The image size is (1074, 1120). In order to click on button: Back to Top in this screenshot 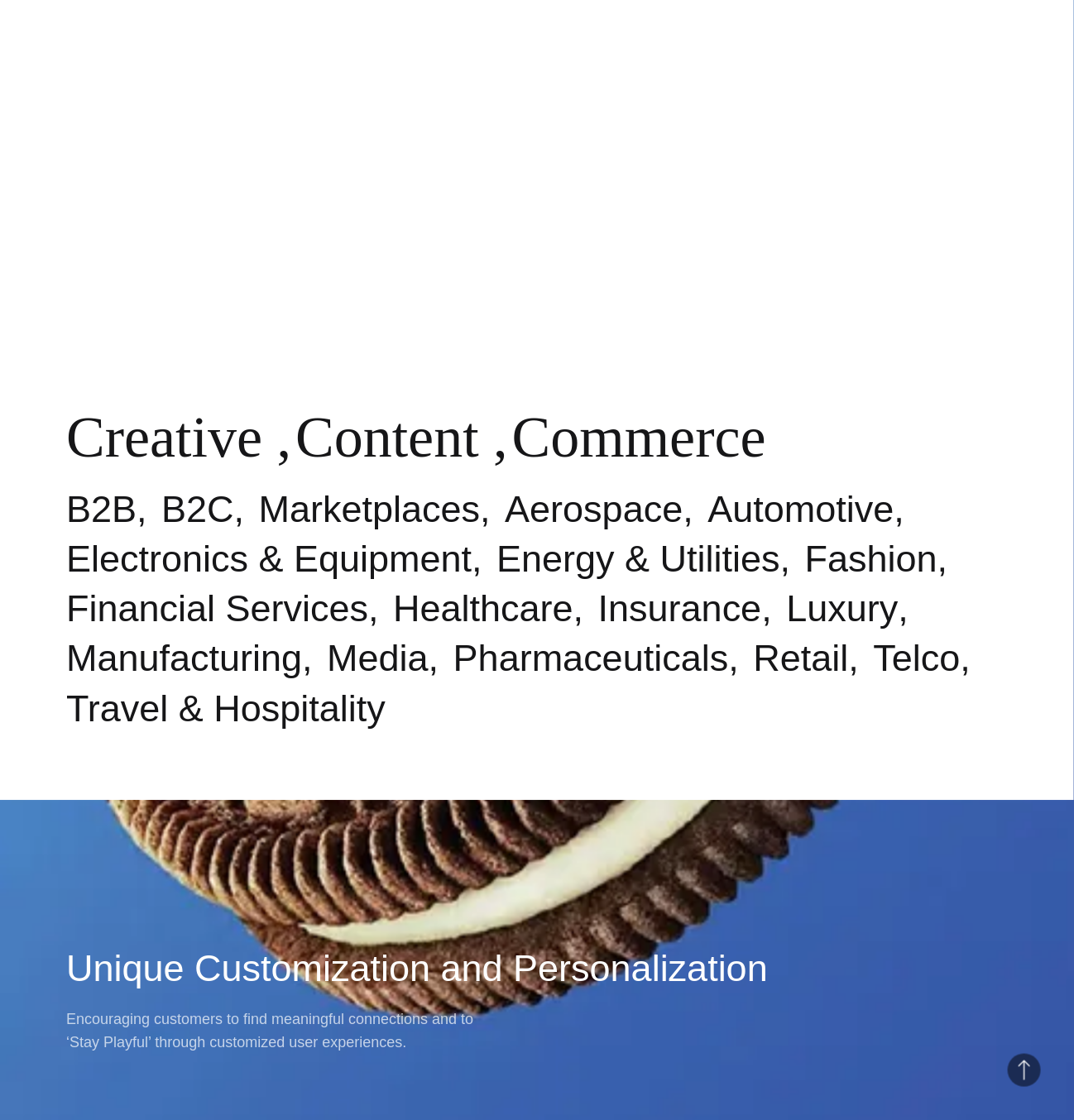, I will do `click(1024, 1070)`.